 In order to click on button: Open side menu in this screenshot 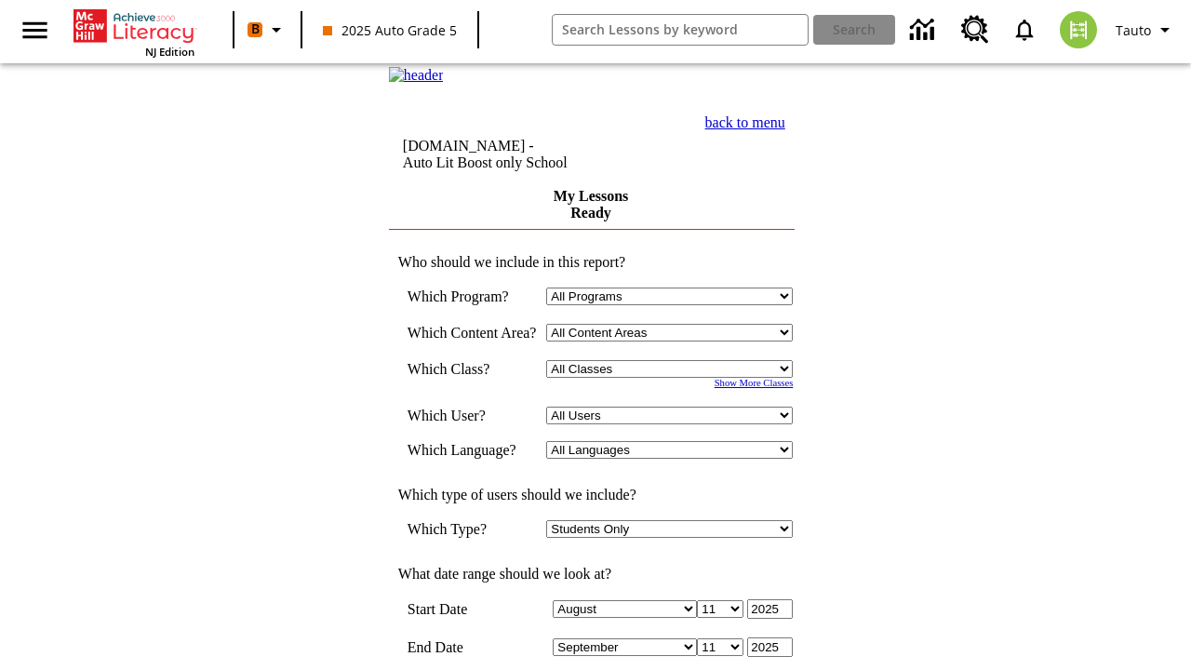, I will do `click(34, 30)`.